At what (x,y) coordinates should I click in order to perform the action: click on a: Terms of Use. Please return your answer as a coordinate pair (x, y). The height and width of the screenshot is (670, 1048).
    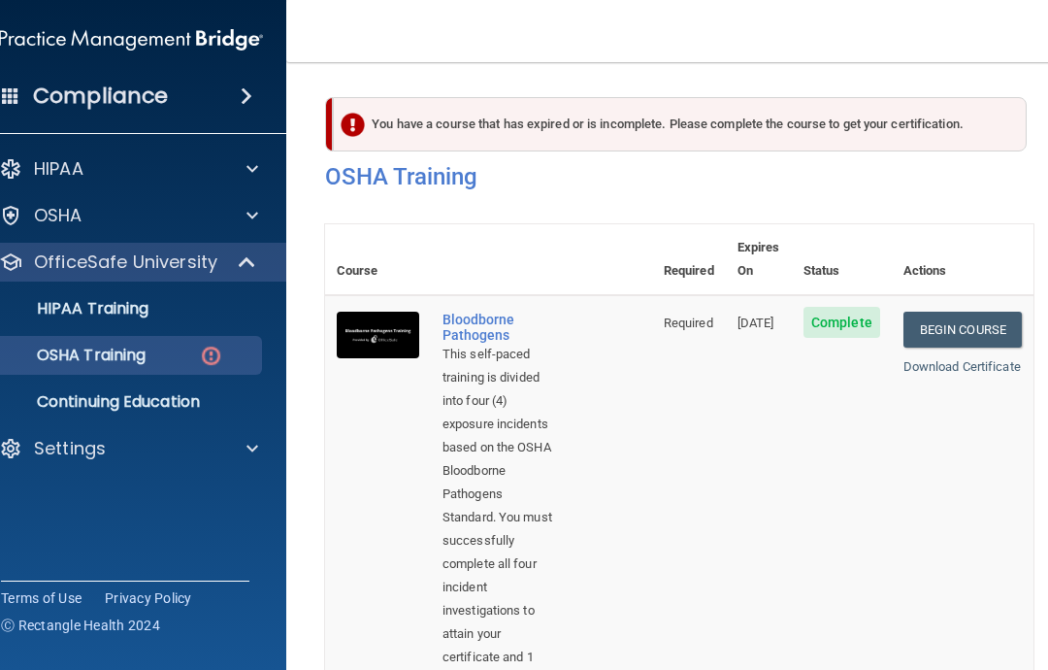
    Looking at the image, I should click on (41, 598).